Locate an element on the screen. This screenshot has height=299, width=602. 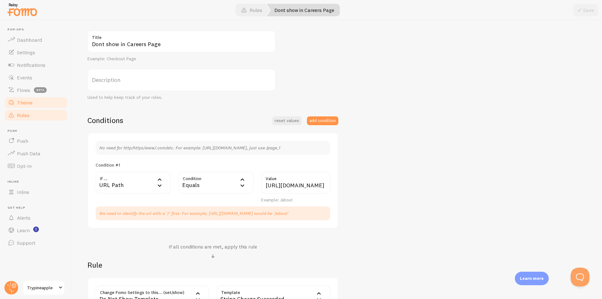
img: tab_domain_overview_orange.svg is located at coordinates (19, 39).